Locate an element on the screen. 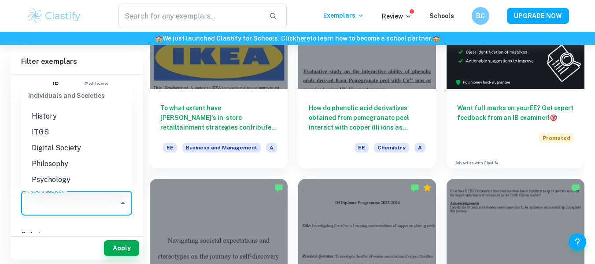 Image resolution: width=595 pixels, height=264 pixels. h6: Filter exemplars is located at coordinates (77, 62).